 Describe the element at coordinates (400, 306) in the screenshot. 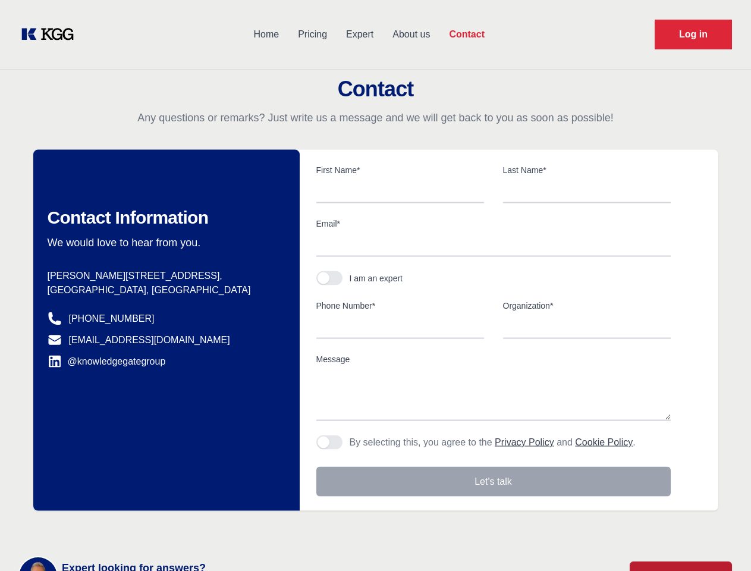

I see `label: Phone Number*` at that location.